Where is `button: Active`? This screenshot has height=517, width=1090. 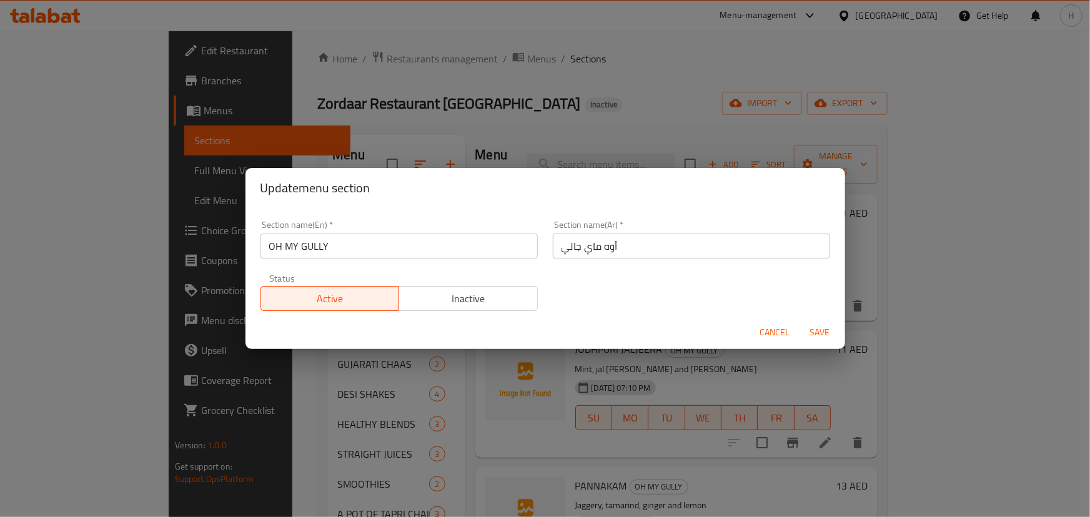 button: Active is located at coordinates (330, 298).